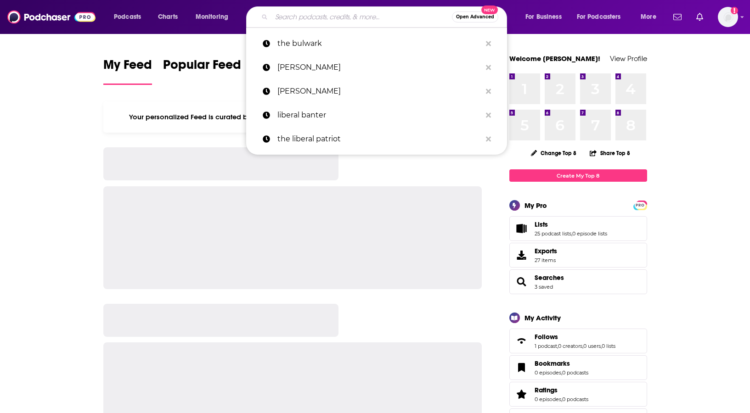  I want to click on svg: Add a profile image, so click(734, 11).